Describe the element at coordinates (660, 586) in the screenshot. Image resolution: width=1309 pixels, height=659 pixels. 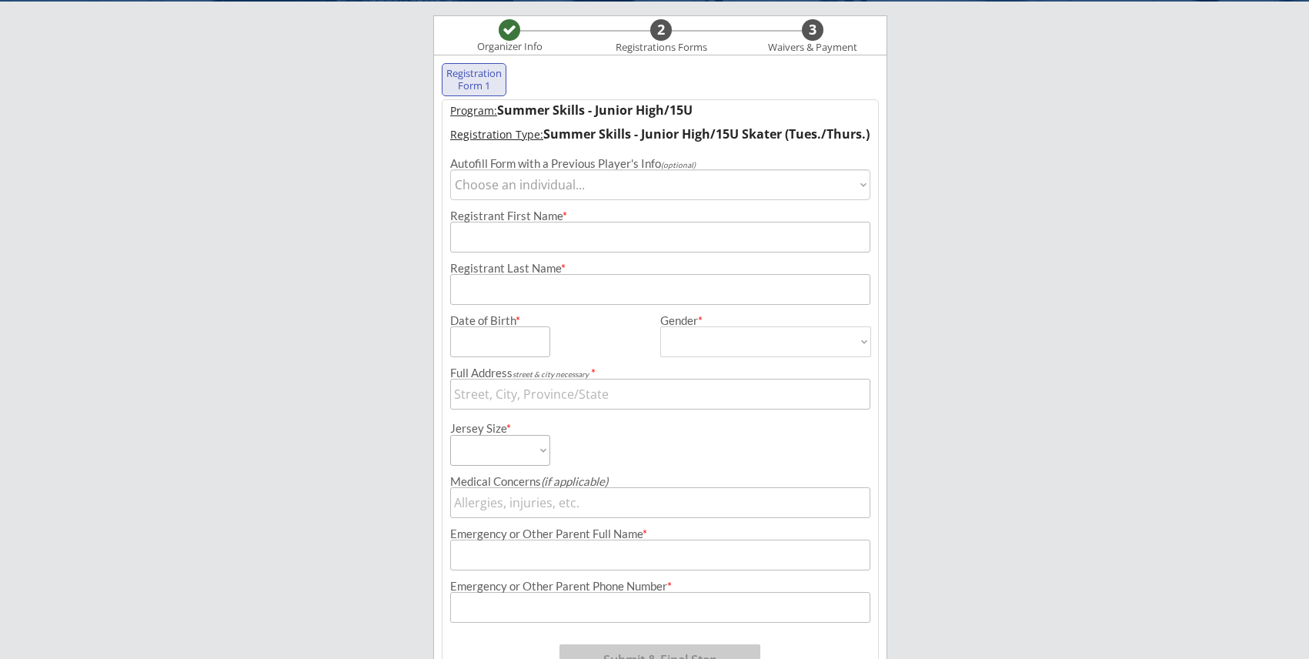
I see `div: Emergency or Other Parent Phone Number` at that location.